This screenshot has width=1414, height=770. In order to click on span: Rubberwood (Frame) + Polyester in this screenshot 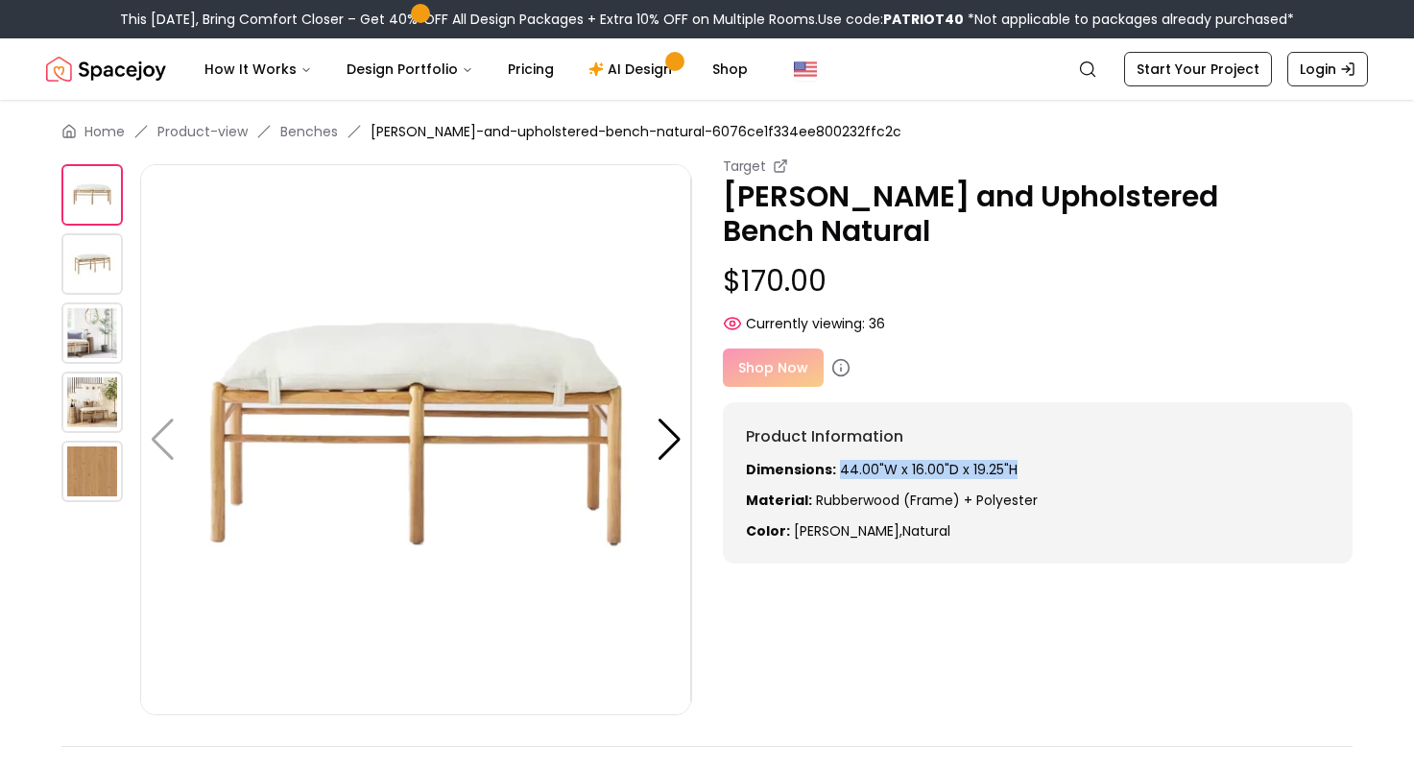, I will do `click(926, 500)`.